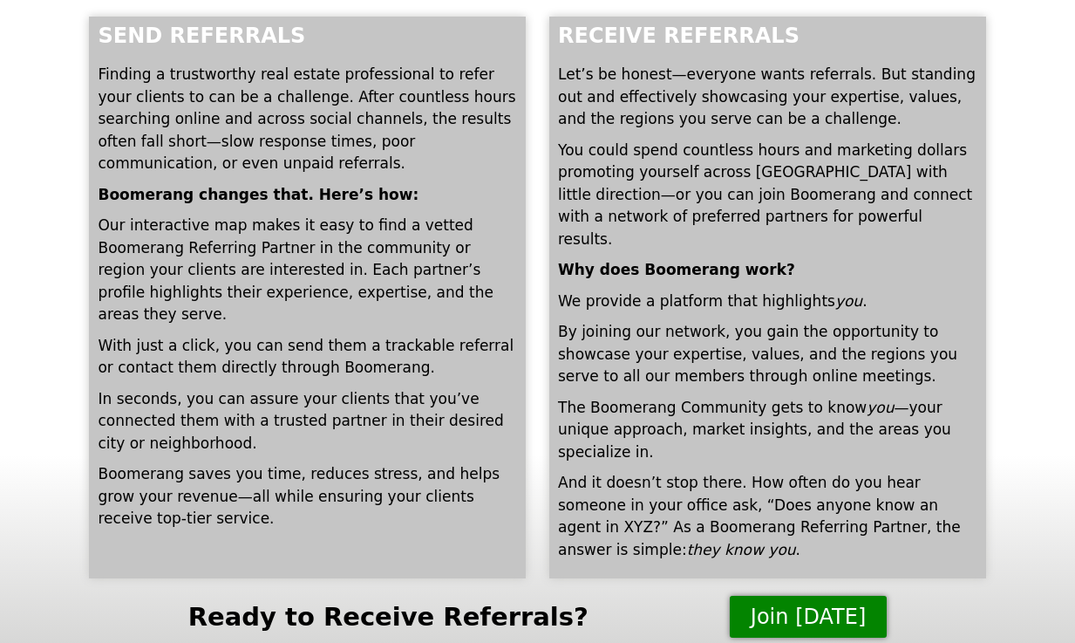  Describe the element at coordinates (768, 354) in the screenshot. I see `p: By joining our network, you gain the opportunity to showcase your expertise, values, and the regi...` at that location.